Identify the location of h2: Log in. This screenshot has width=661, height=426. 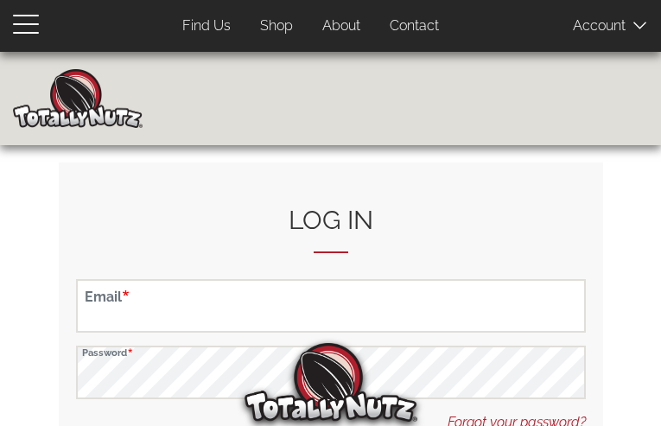
(331, 229).